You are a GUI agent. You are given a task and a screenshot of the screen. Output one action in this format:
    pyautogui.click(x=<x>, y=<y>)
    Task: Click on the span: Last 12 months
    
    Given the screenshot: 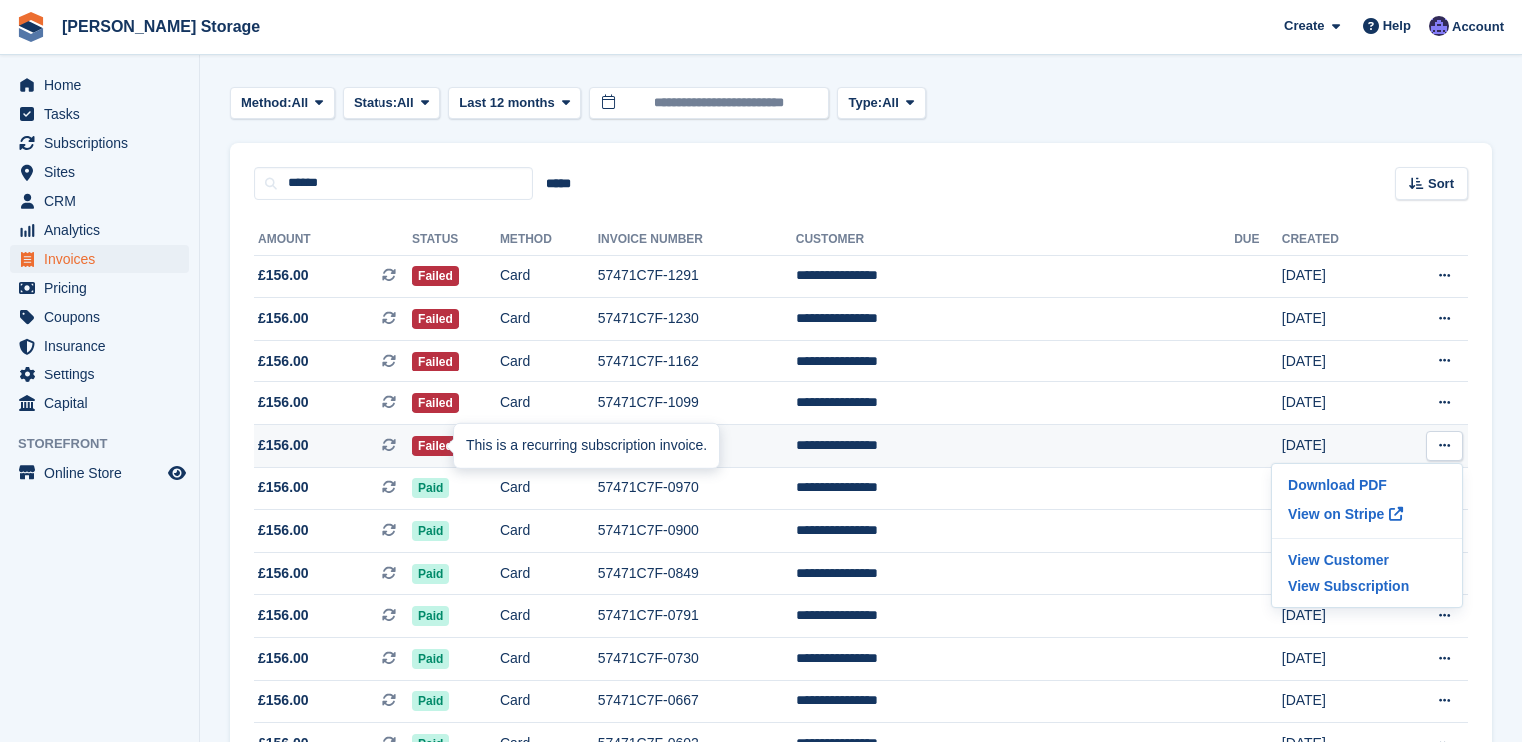 What is the action you would take?
    pyautogui.click(x=506, y=103)
    